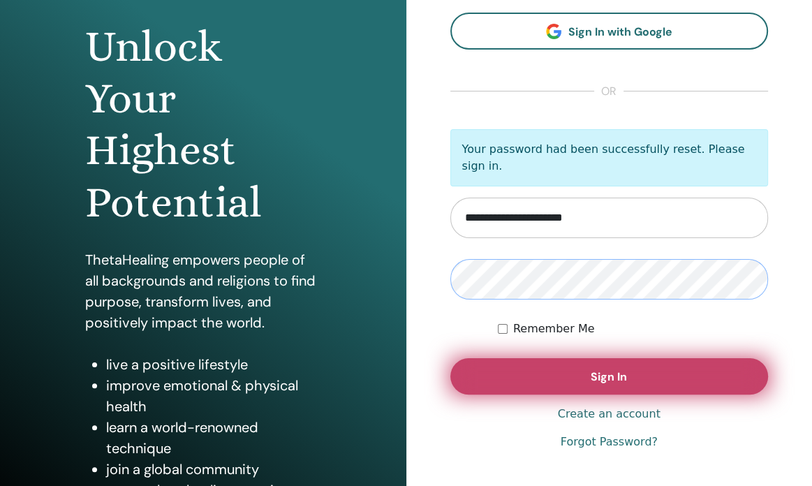 The height and width of the screenshot is (486, 812). Describe the element at coordinates (214, 365) in the screenshot. I see `li: live a positive lifestyle` at that location.